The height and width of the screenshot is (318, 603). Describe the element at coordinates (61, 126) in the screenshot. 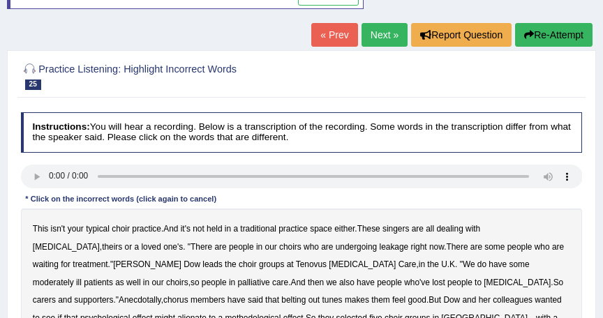

I see `b: Instructions:` at that location.